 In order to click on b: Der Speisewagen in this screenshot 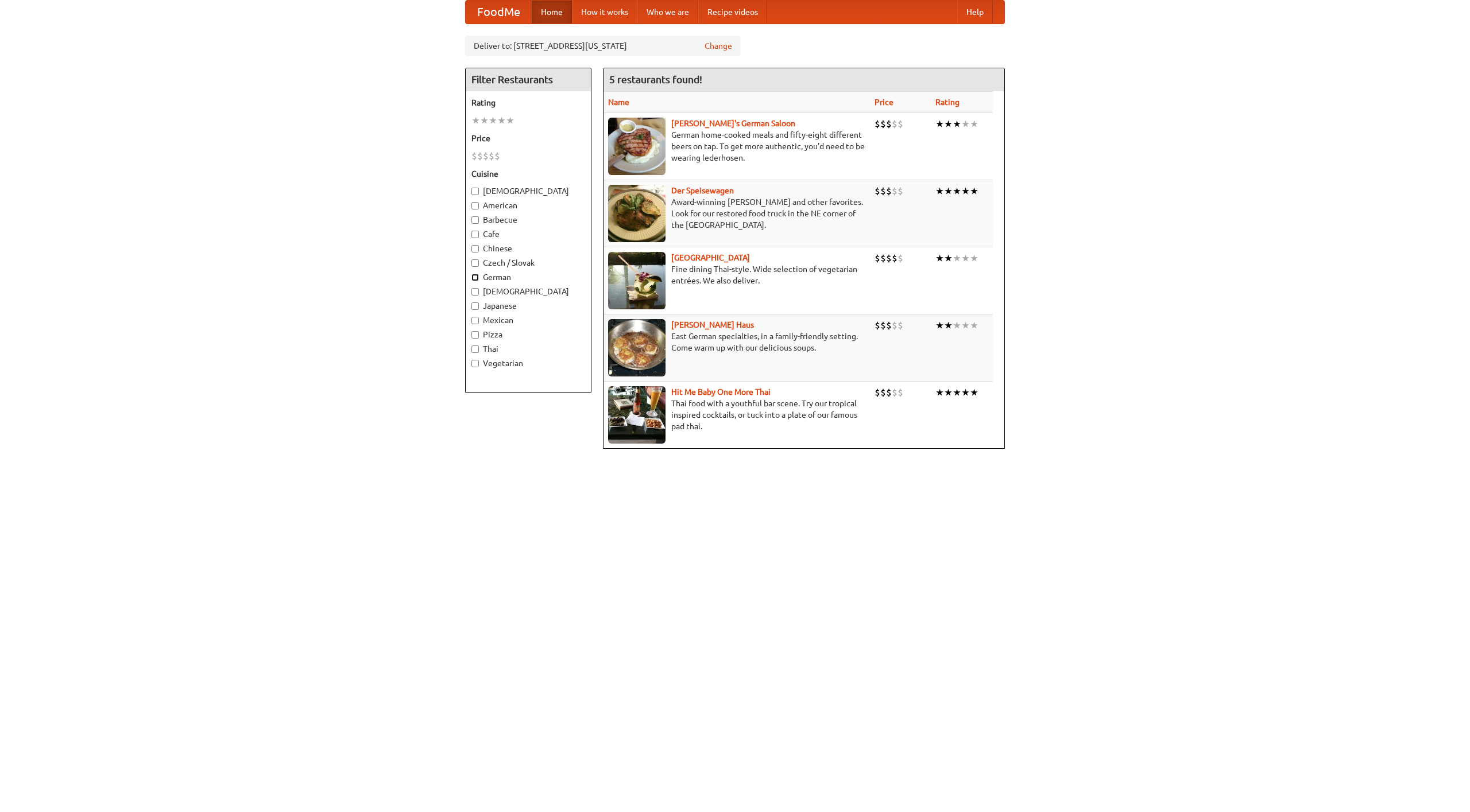, I will do `click(702, 191)`.